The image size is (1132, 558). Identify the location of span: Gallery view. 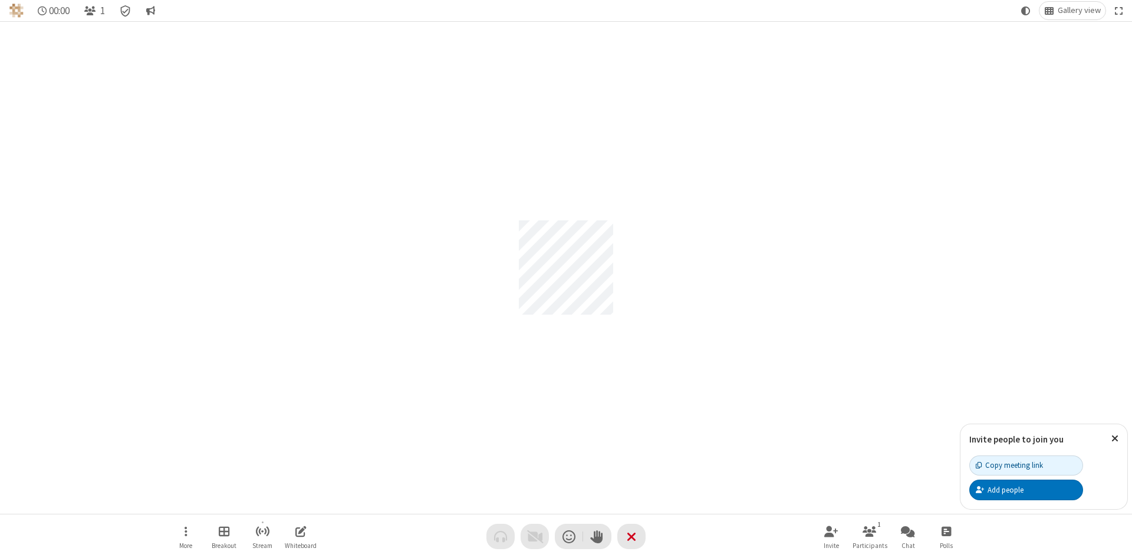
(1079, 11).